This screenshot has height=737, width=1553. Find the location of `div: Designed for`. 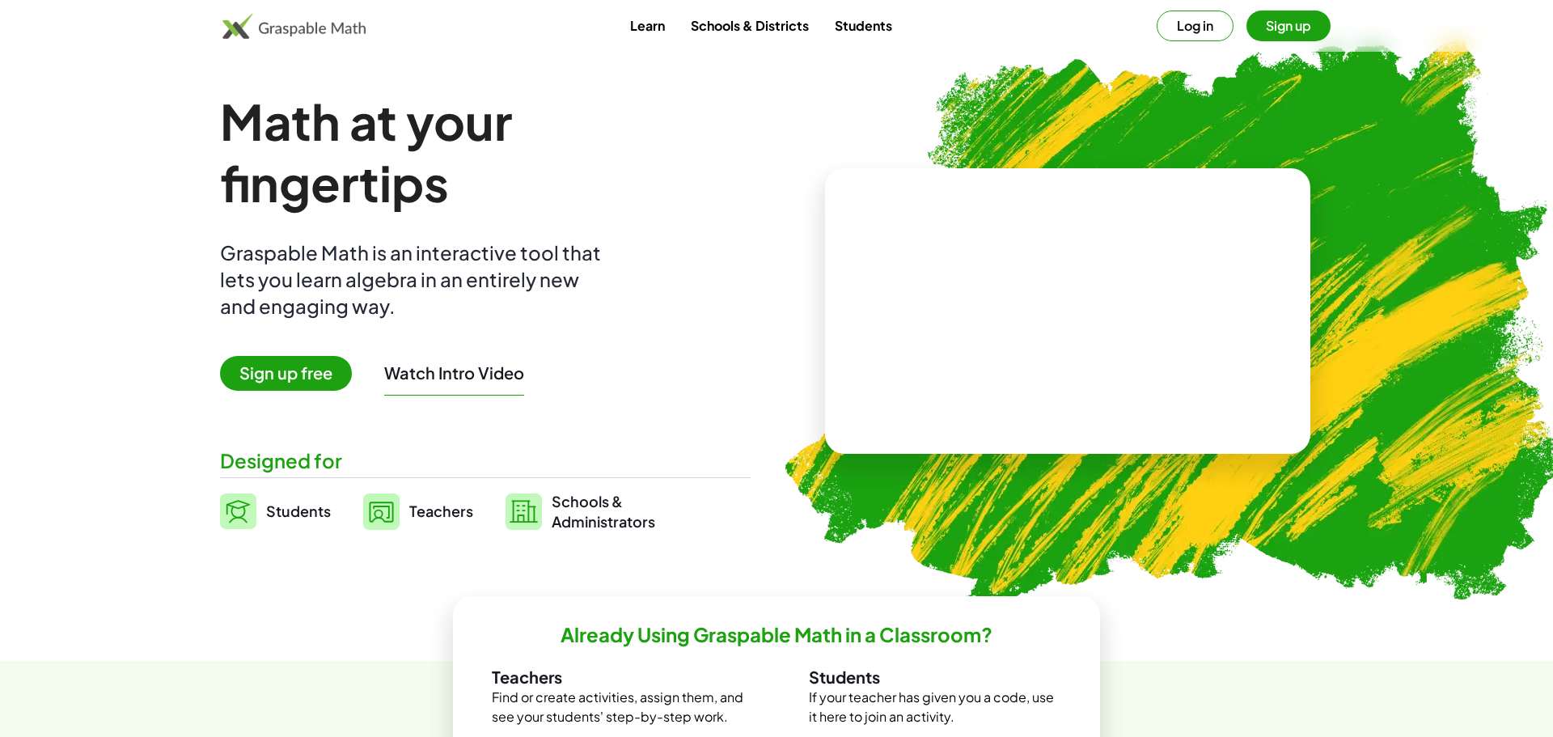

div: Designed for is located at coordinates (485, 460).